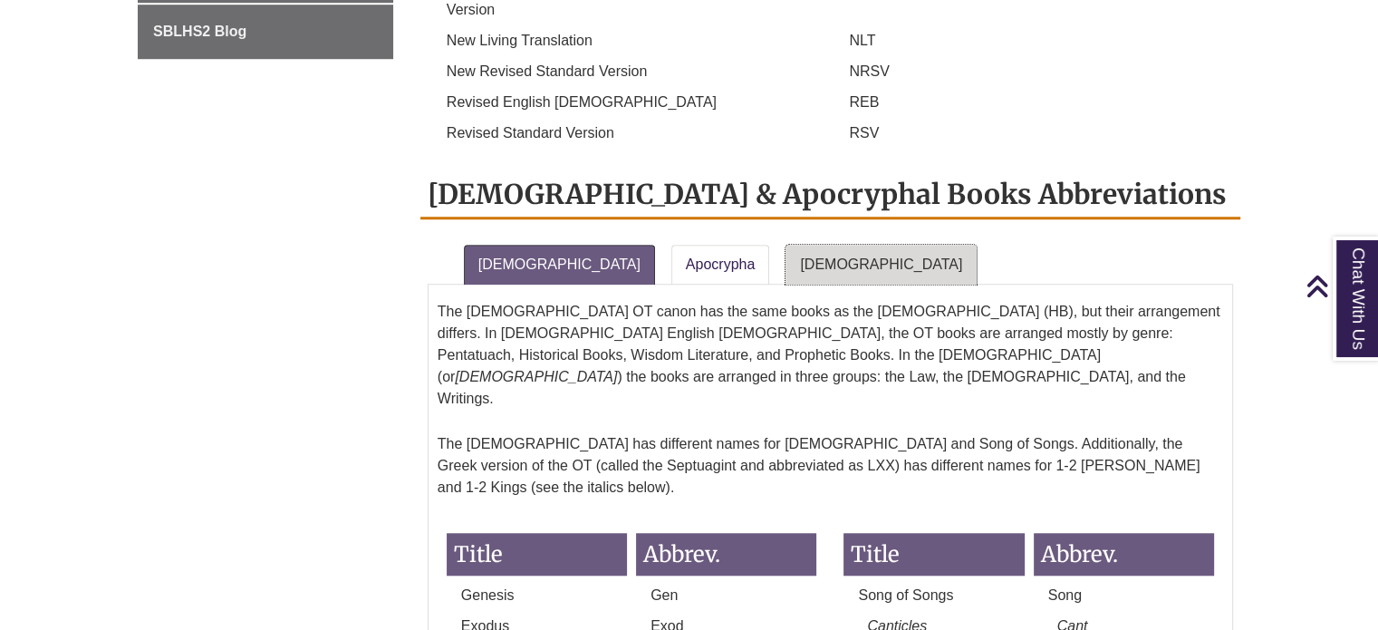  Describe the element at coordinates (1031, 41) in the screenshot. I see `p: NLT` at that location.